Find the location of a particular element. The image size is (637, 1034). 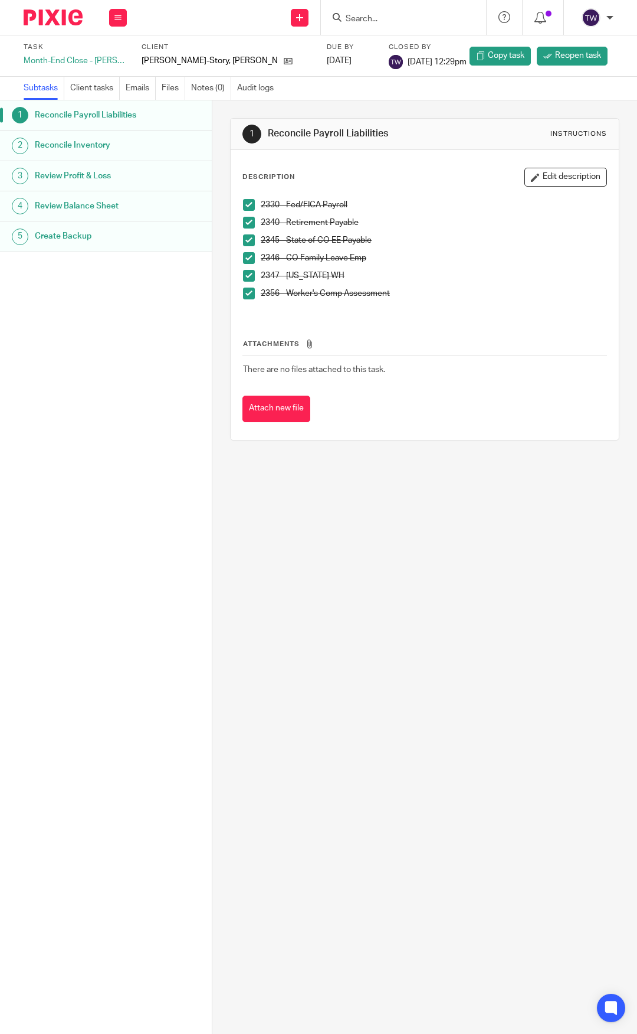

span: Reopen task is located at coordinates (578, 55).